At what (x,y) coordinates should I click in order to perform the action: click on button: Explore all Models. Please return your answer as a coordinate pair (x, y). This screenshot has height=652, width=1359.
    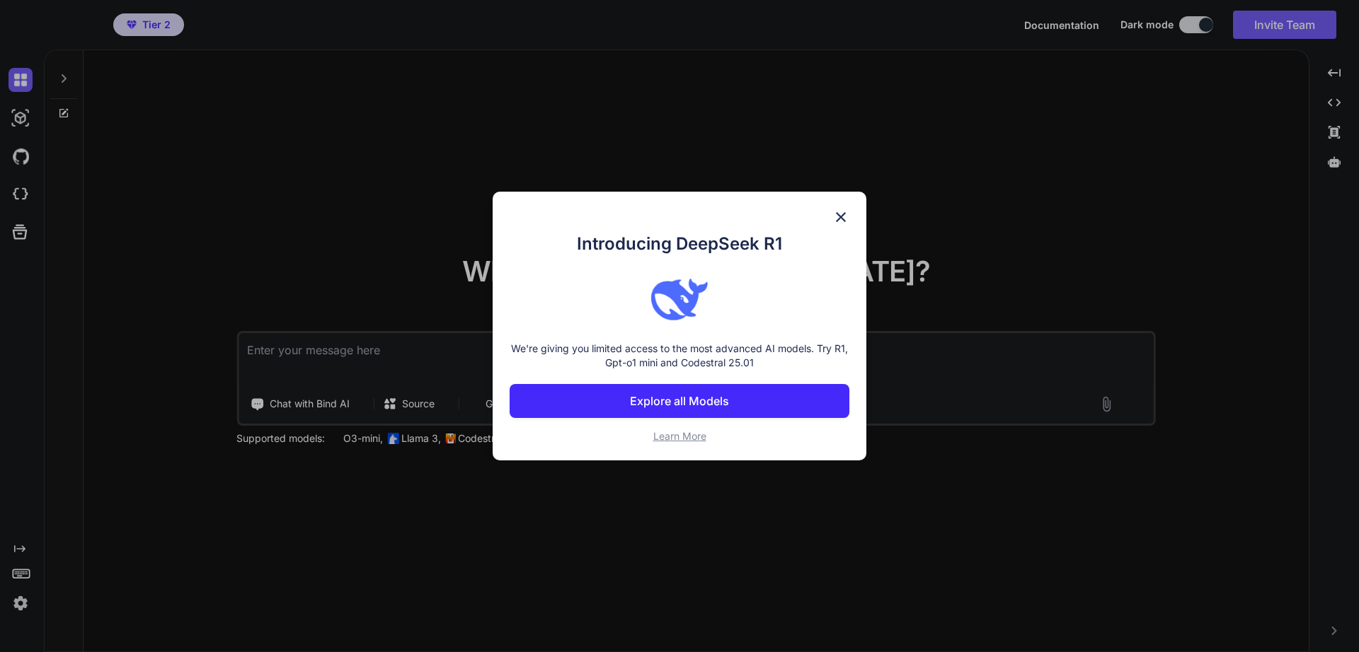
    Looking at the image, I should click on (679, 401).